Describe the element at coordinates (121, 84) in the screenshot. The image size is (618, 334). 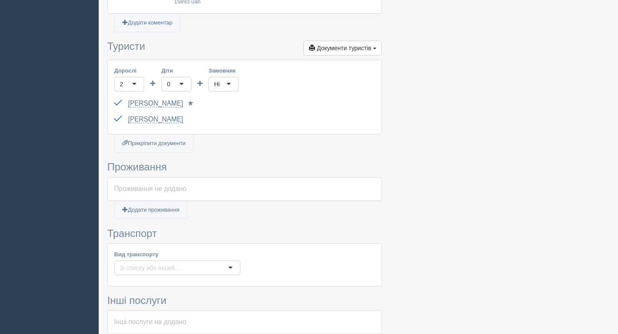
I see `div: 2` at that location.